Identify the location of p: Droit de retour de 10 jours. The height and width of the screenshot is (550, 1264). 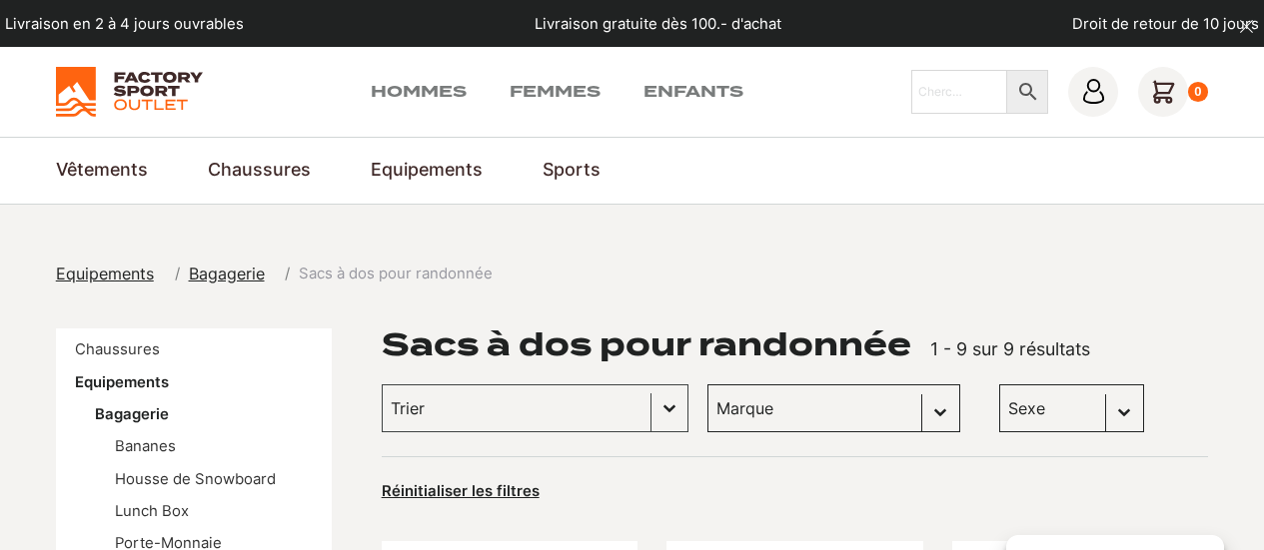
(1165, 24).